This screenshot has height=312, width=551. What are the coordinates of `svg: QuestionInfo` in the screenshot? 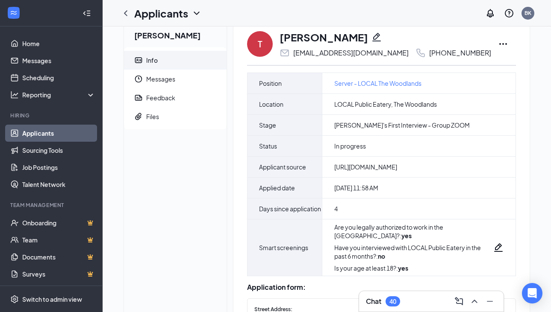 It's located at (509, 13).